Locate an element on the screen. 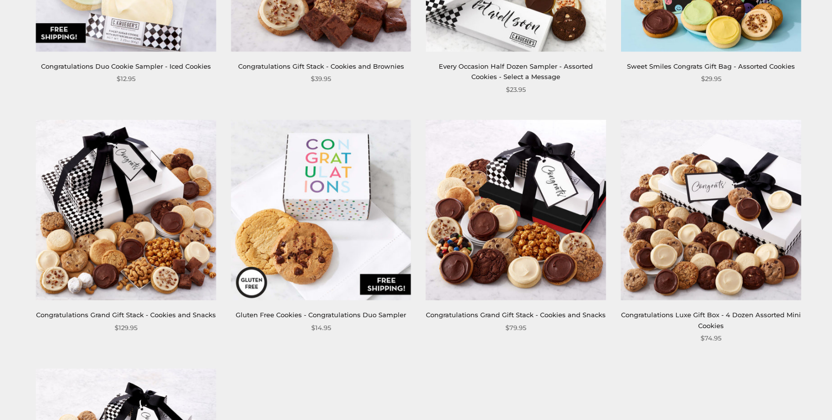 This screenshot has width=832, height=420. span: $12.95 is located at coordinates (126, 79).